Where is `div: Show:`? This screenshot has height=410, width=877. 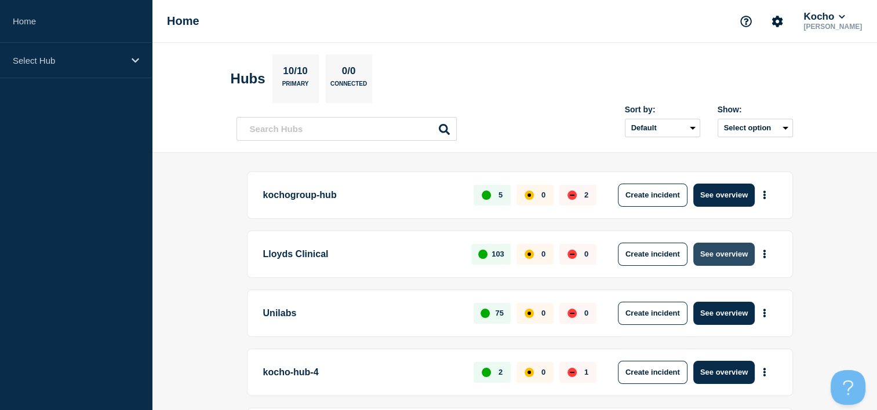
div: Show: is located at coordinates (755, 110).